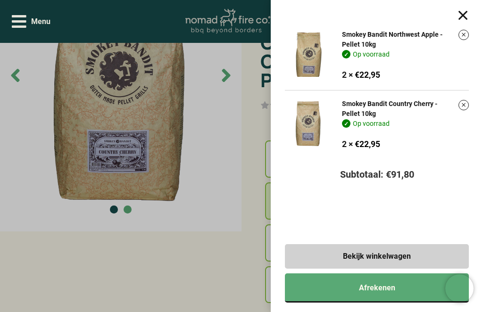 The height and width of the screenshot is (312, 483). What do you see at coordinates (308, 53) in the screenshot?
I see `img: Pellets Smokey Bandit Northwest Apple 10Kg` at bounding box center [308, 53].